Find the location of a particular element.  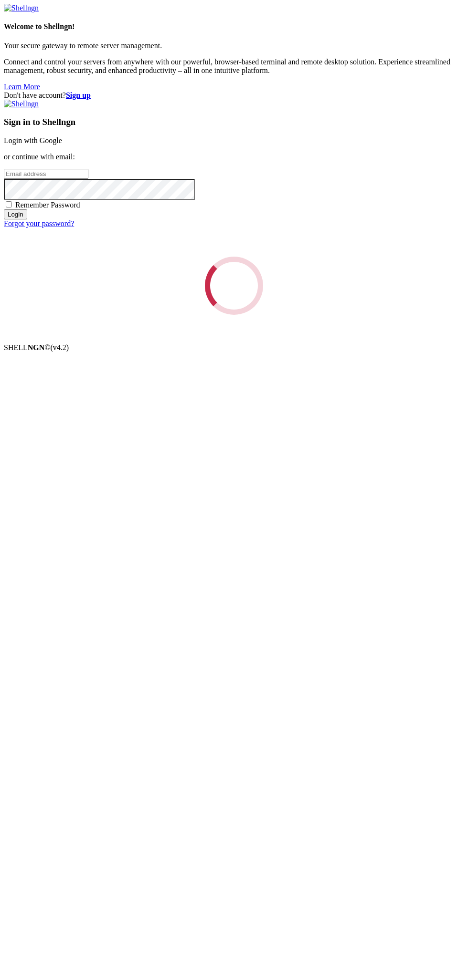

span: SHELL © is located at coordinates (36, 347).